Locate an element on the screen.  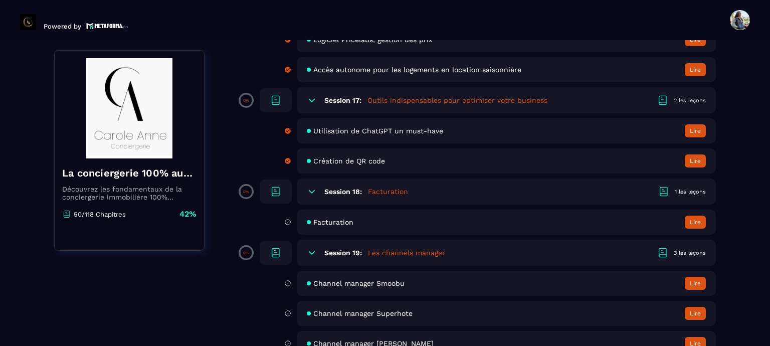
h5: Les channels manager is located at coordinates (407, 253).